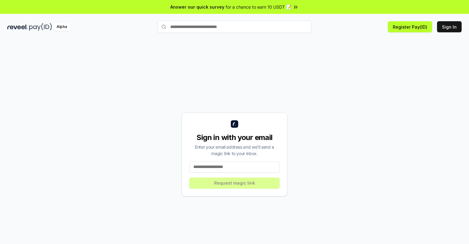  Describe the element at coordinates (62, 27) in the screenshot. I see `div: Alpha` at that location.